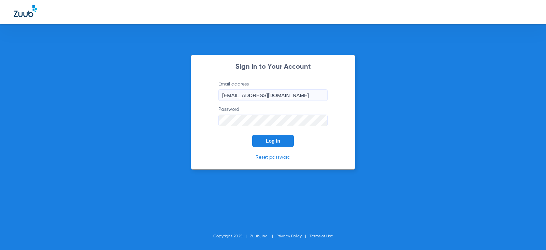 The width and height of the screenshot is (546, 250). Describe the element at coordinates (273, 141) in the screenshot. I see `span: Log In` at that location.